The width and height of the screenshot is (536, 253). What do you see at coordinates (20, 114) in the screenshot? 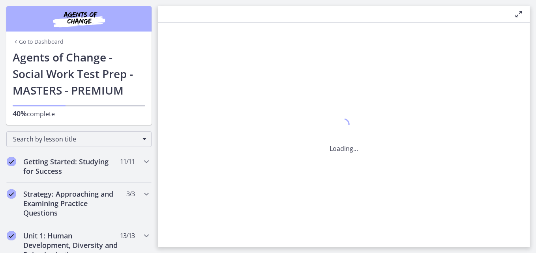
I see `span: 40%` at bounding box center [20, 114].